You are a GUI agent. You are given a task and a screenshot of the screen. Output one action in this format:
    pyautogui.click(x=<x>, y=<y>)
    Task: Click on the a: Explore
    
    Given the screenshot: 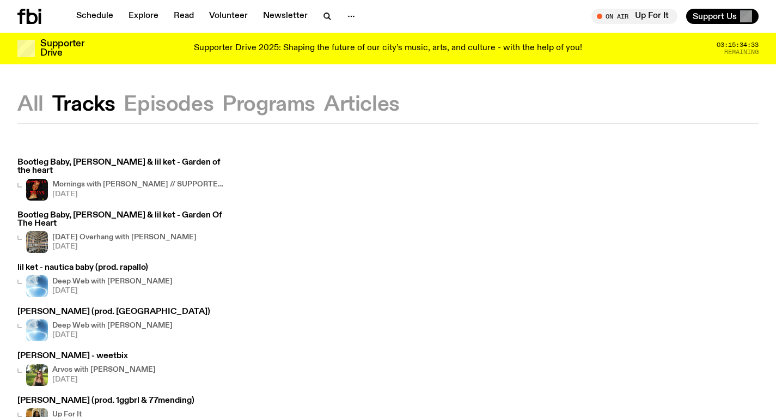 What is the action you would take?
    pyautogui.click(x=143, y=16)
    